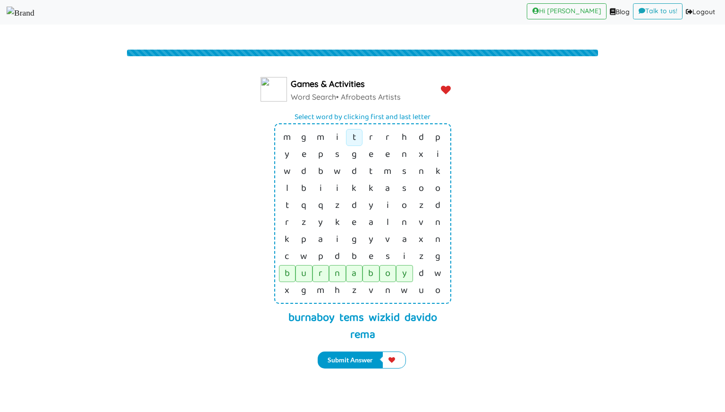 Image resolution: width=725 pixels, height=412 pixels. What do you see at coordinates (620, 12) in the screenshot?
I see `a: Blog` at bounding box center [620, 12].